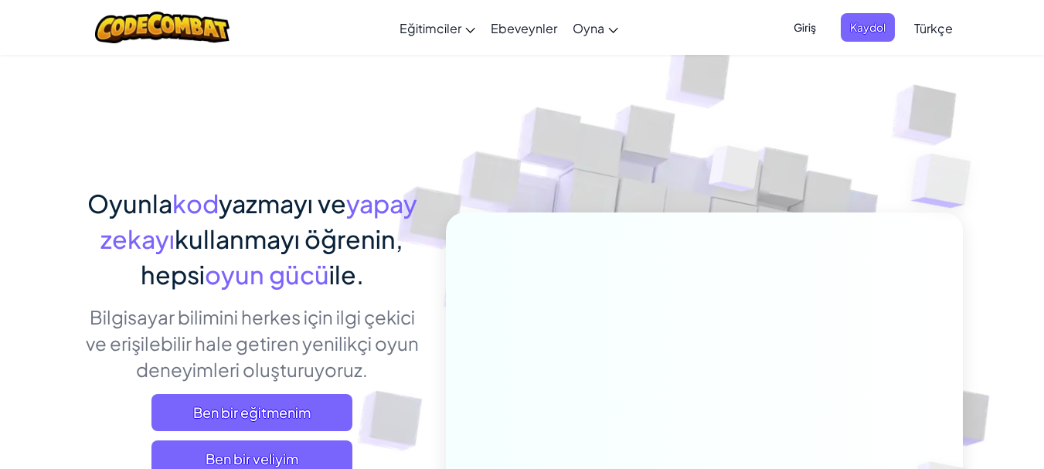 The height and width of the screenshot is (469, 1044). What do you see at coordinates (595, 28) in the screenshot?
I see `a: Oyna` at bounding box center [595, 28].